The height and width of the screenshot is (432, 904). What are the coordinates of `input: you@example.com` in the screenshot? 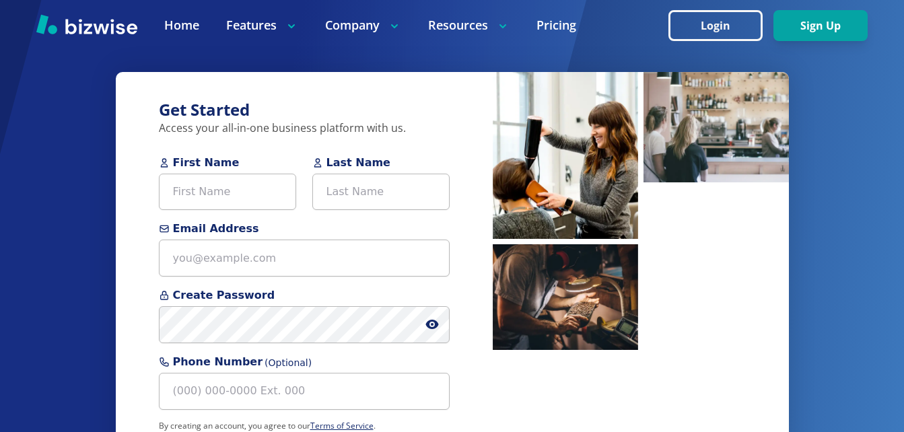 It's located at (304, 258).